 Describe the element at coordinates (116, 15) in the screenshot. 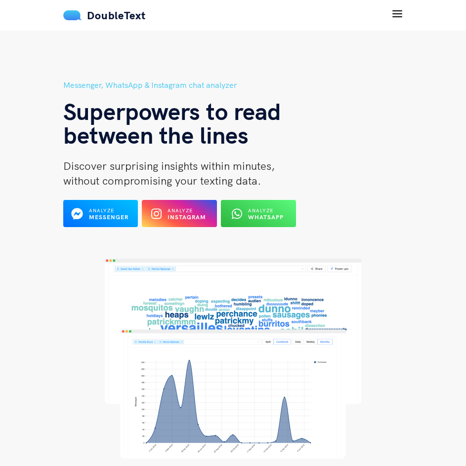

I see `span: DoubleText` at that location.